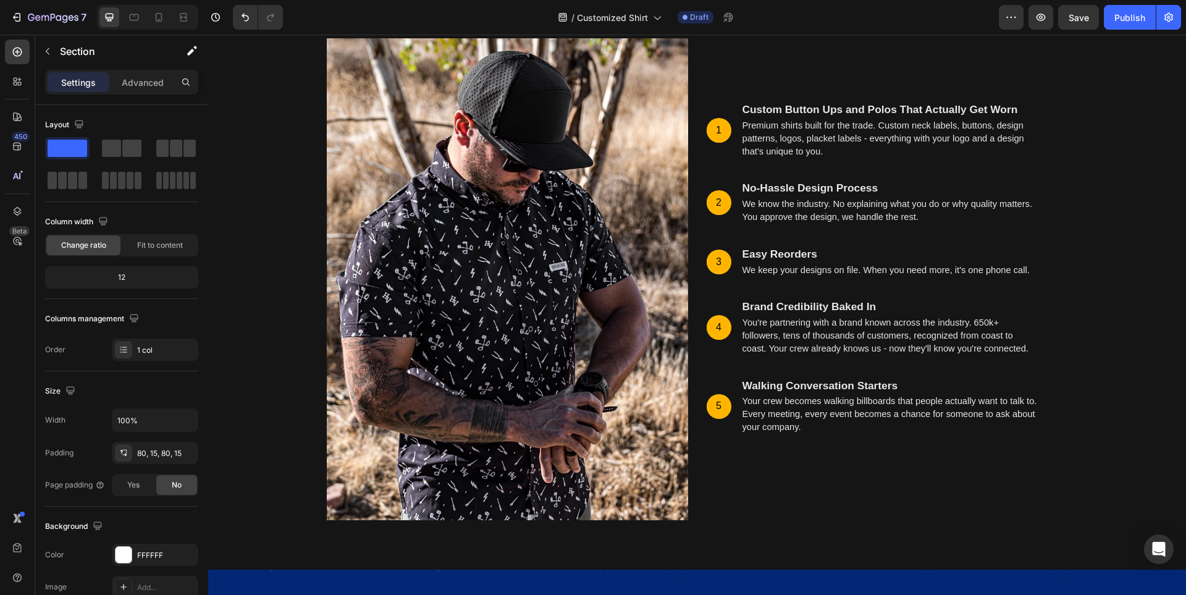 This screenshot has height=595, width=1186. Describe the element at coordinates (59, 453) in the screenshot. I see `div: Padding` at that location.